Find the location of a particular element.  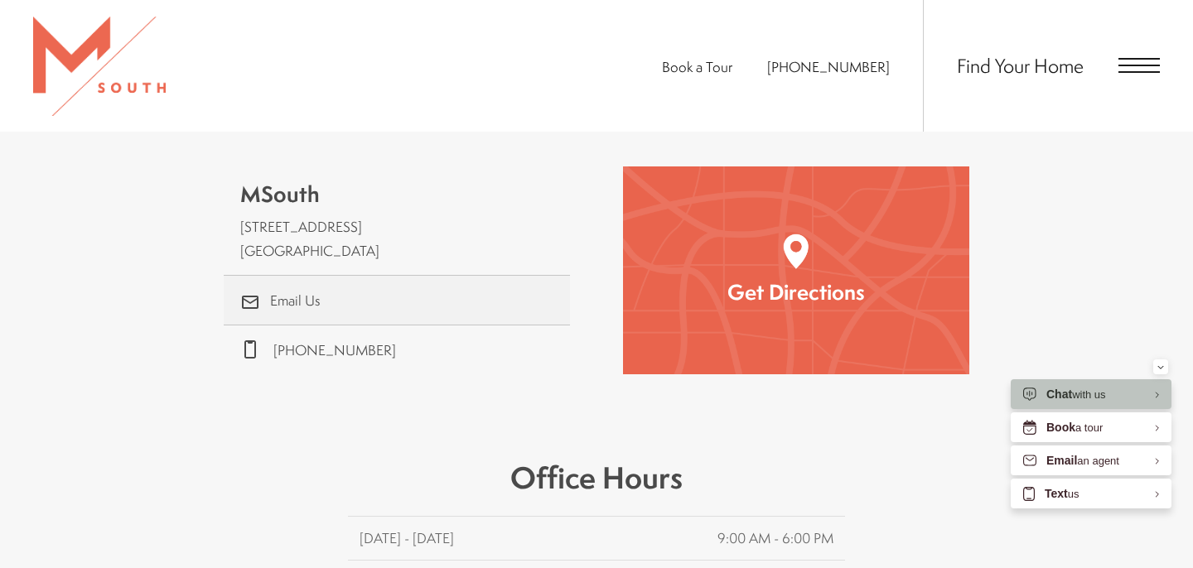

p: MSouth is located at coordinates (397, 195).